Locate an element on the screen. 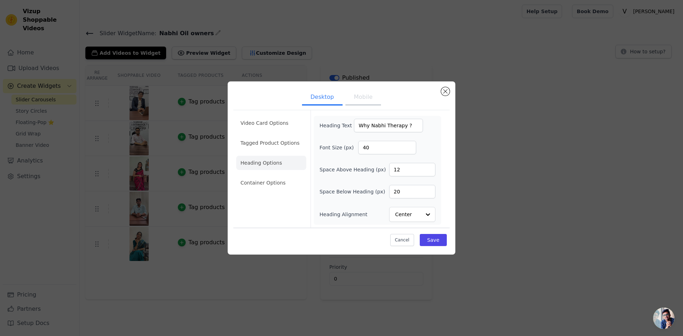 This screenshot has height=336, width=683. li: Heading Options is located at coordinates (271, 163).